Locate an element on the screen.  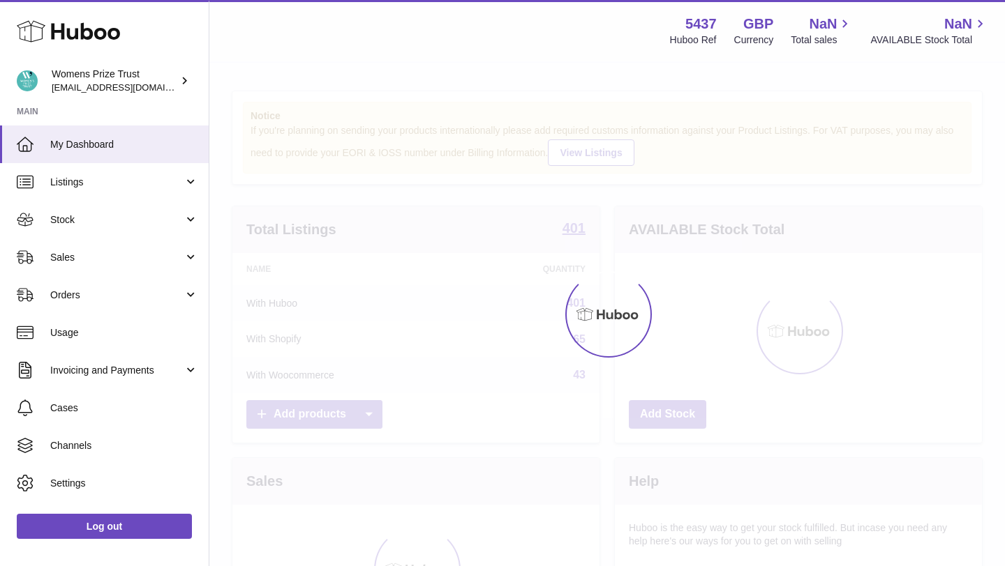
a: NaN AVAILABLE Stock Total is located at coordinates (929, 31).